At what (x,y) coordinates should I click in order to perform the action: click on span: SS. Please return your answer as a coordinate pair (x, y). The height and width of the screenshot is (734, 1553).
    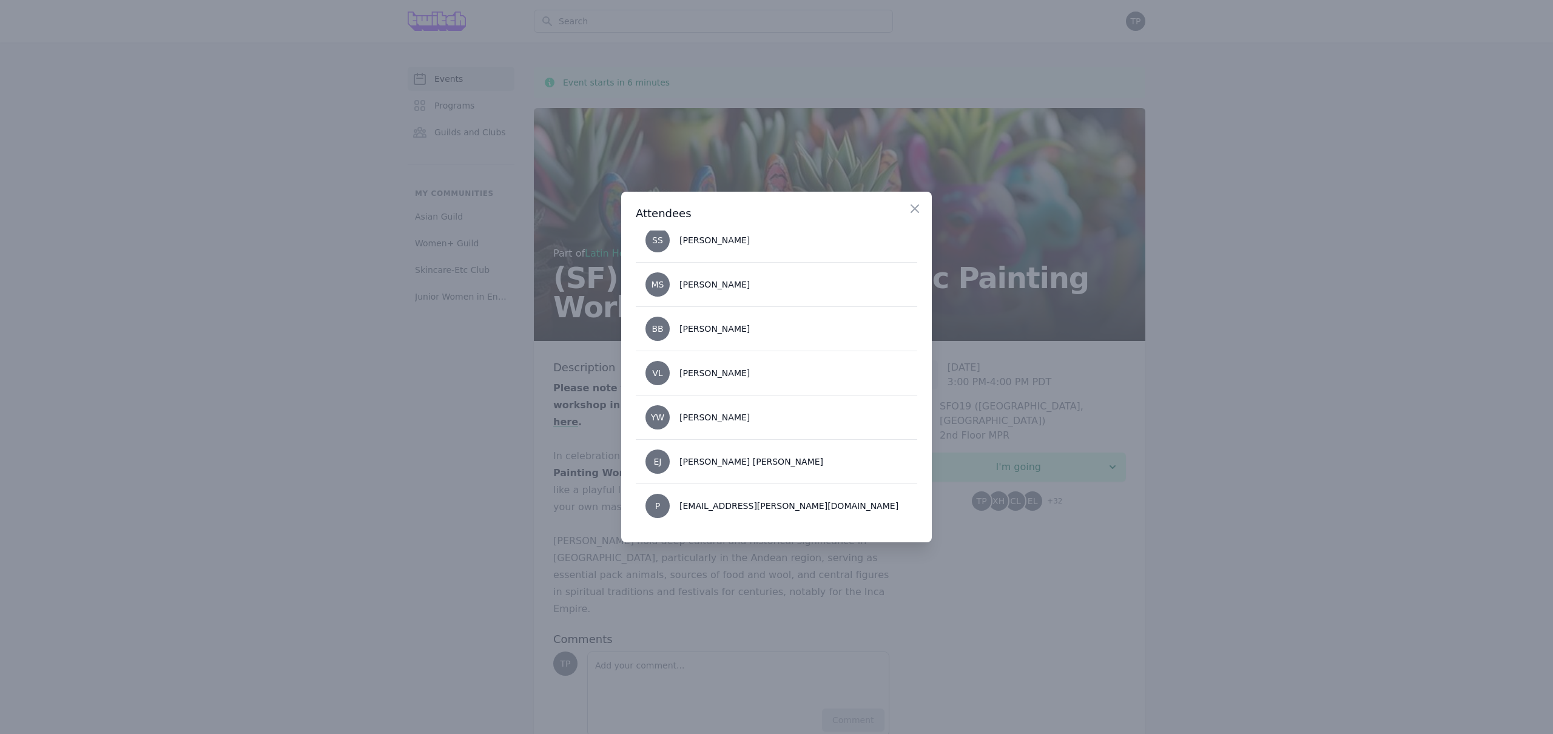
    Looking at the image, I should click on (658, 240).